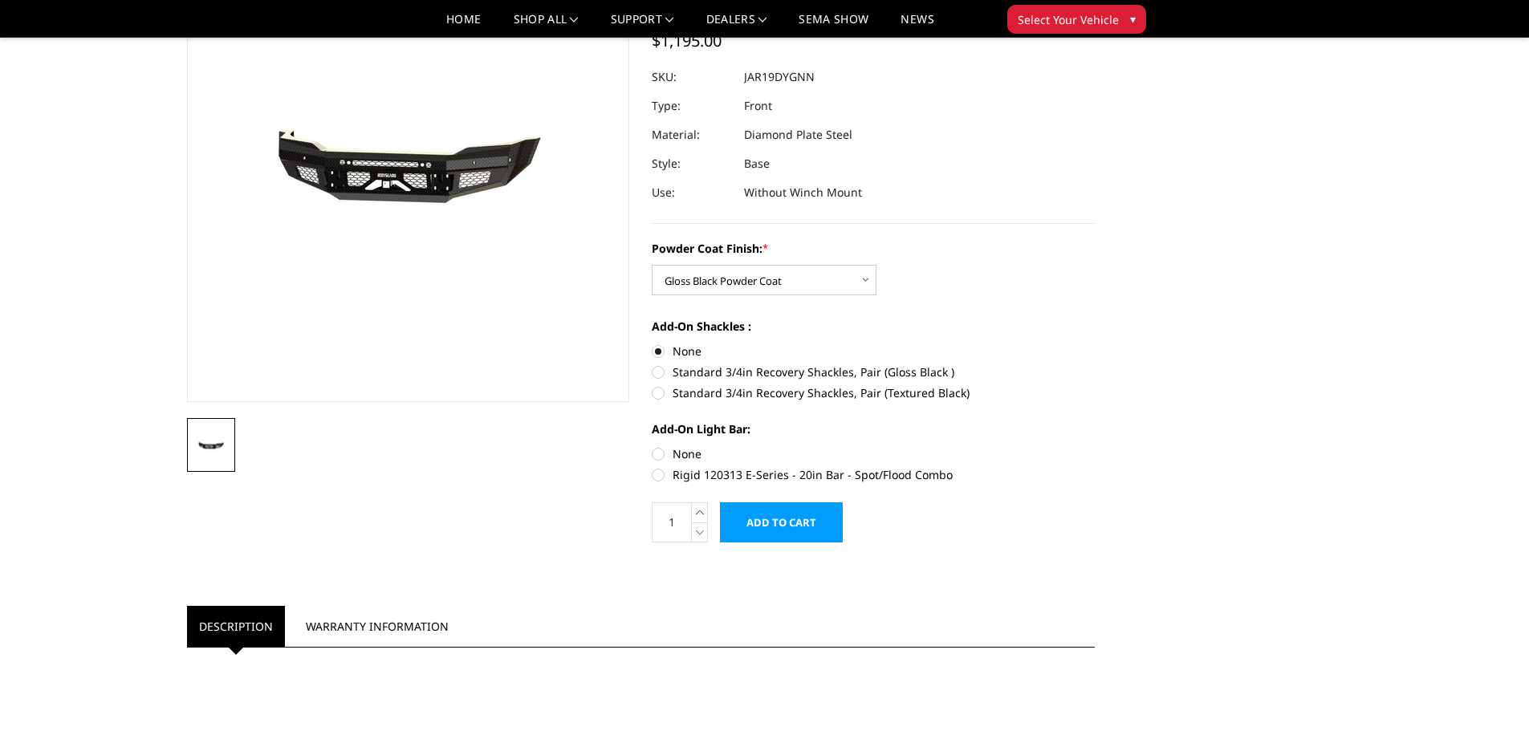  What do you see at coordinates (463, 25) in the screenshot?
I see `a: Home` at bounding box center [463, 25].